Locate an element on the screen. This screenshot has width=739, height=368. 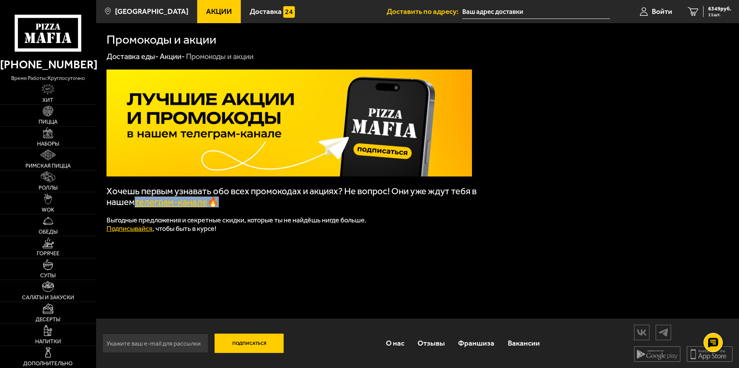
a: телеграм-канале is located at coordinates (171, 202).